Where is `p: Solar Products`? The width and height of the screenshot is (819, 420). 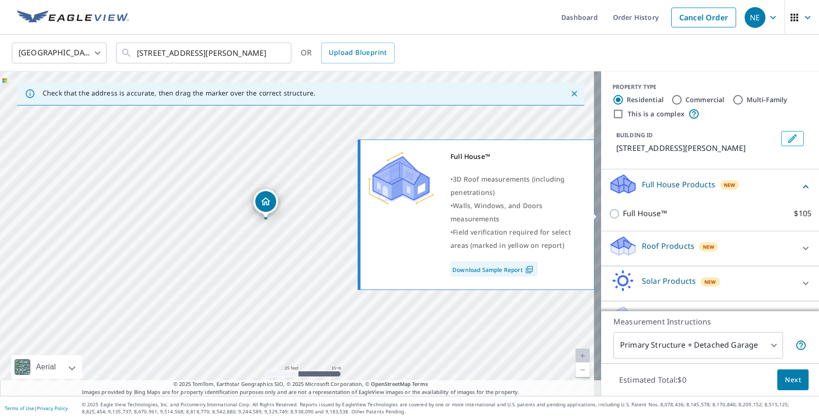
p: Solar Products is located at coordinates (668, 281).